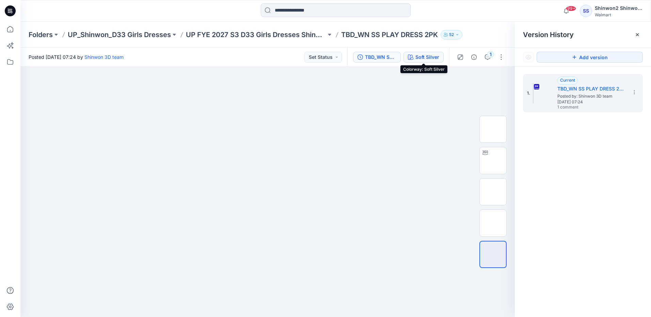  What do you see at coordinates (451, 35) in the screenshot?
I see `p: 52` at bounding box center [451, 35].